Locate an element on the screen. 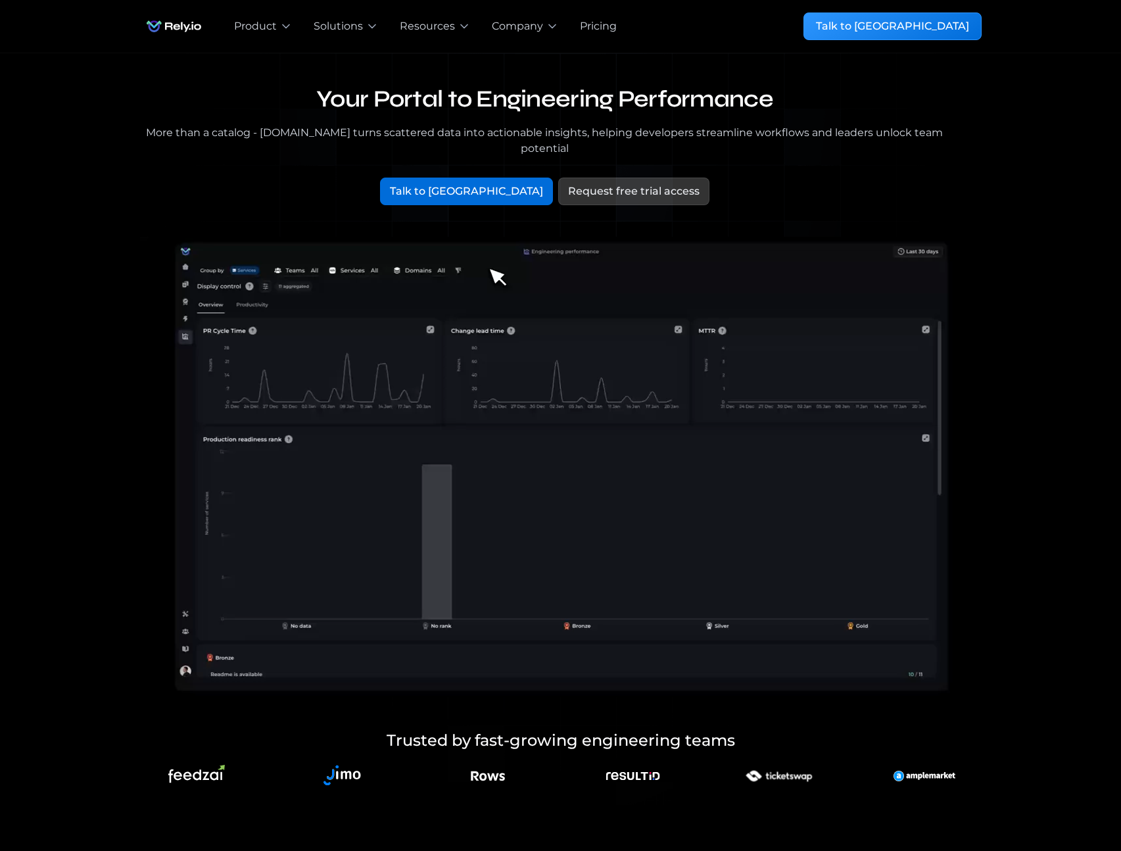  img: Rely.io logo is located at coordinates (174, 26).